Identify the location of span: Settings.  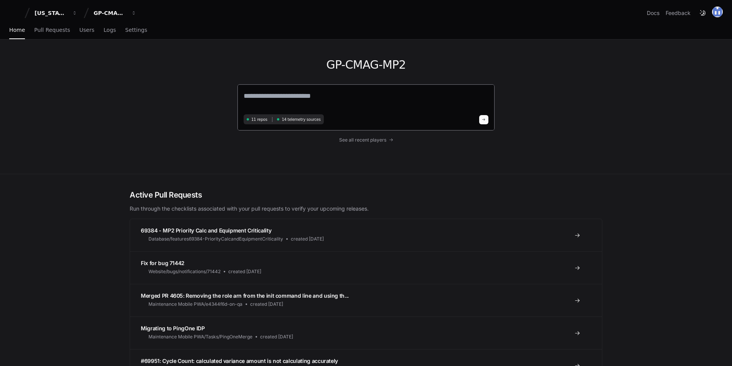
(136, 30).